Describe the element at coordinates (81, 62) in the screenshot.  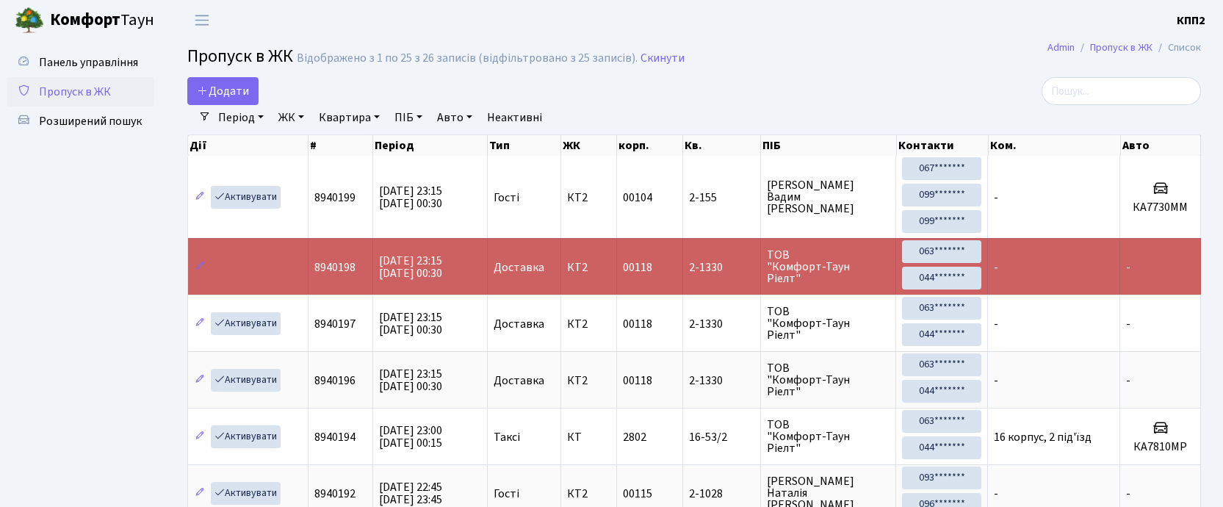
I see `a: Панель управління` at that location.